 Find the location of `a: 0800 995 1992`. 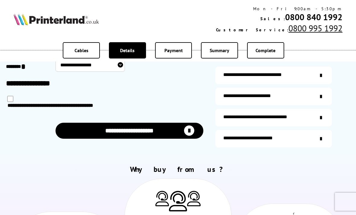

a: 0800 995 1992 is located at coordinates (315, 28).